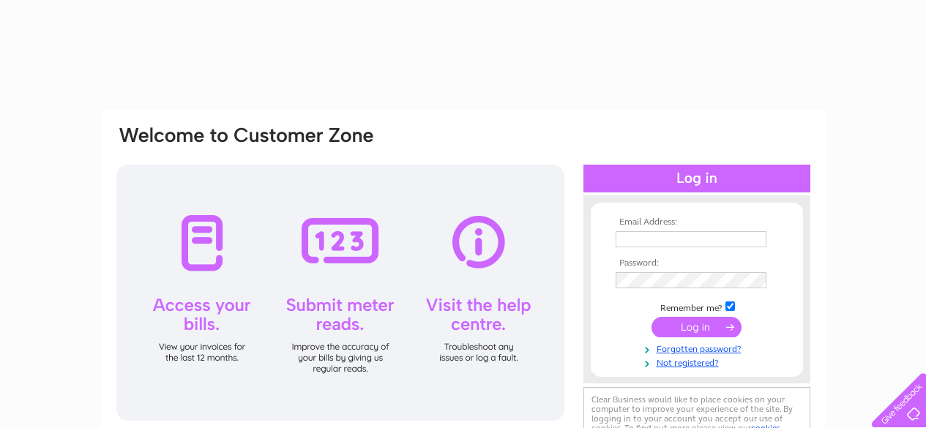 The height and width of the screenshot is (428, 926). Describe the element at coordinates (696, 327) in the screenshot. I see `input: Submit` at that location.